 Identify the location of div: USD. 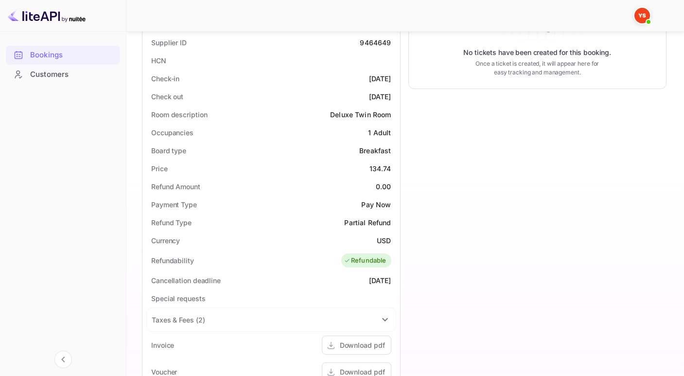
(383, 240).